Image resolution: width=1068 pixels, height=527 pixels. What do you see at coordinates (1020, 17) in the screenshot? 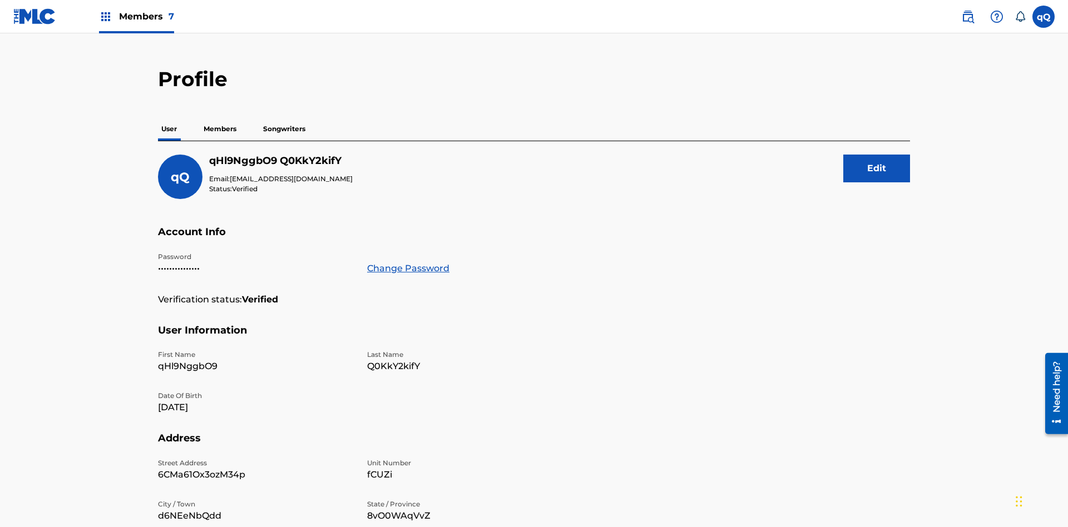
I see `div: Notifications` at bounding box center [1020, 17].